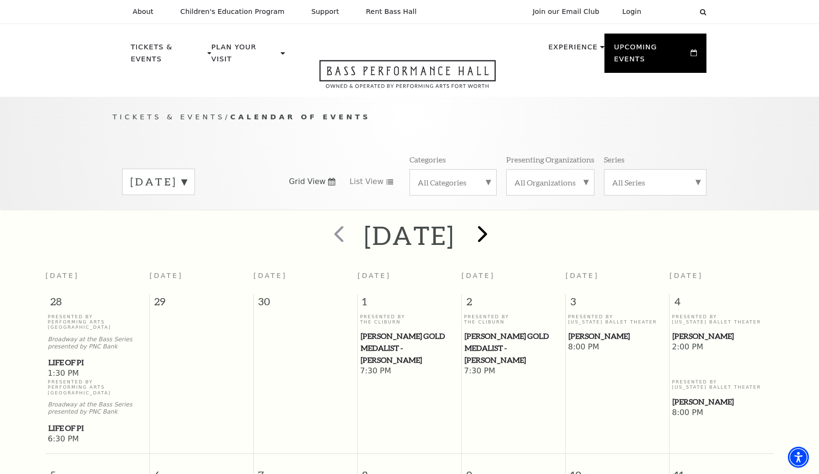 The image size is (819, 474). Describe the element at coordinates (97, 439) in the screenshot. I see `span: 6:30 PM` at that location.